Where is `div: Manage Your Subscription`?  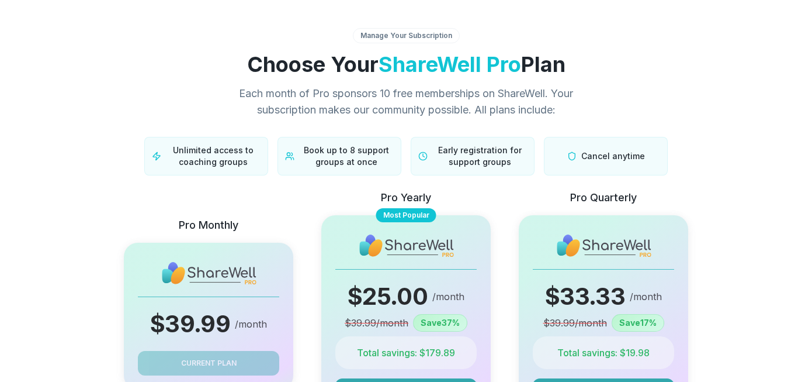 div: Manage Your Subscription is located at coordinates (406, 36).